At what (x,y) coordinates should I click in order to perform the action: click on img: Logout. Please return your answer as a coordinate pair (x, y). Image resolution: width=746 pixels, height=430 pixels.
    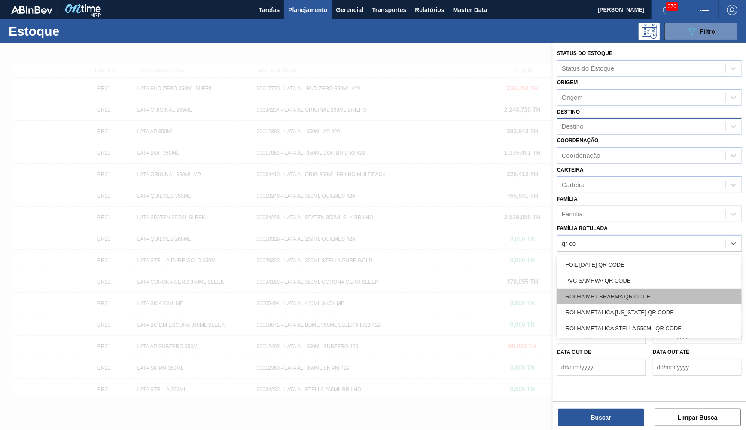
    Looking at the image, I should click on (733, 10).